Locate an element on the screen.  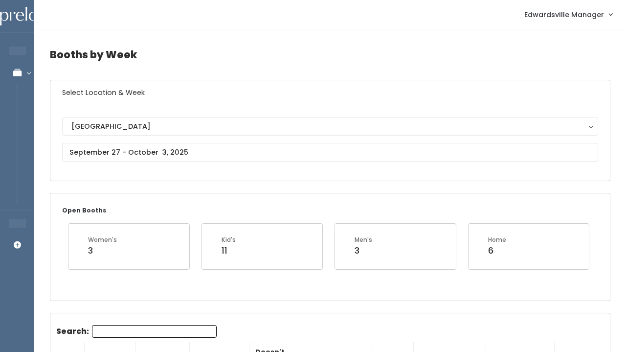
div: 6 is located at coordinates (497, 250).